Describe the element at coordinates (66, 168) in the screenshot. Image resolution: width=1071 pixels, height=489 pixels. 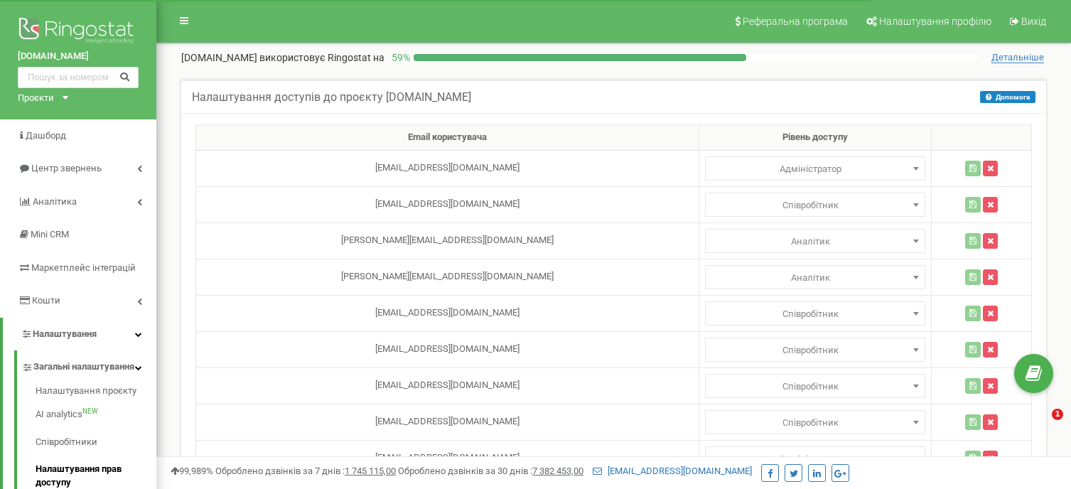
I see `span: Центр звернень` at that location.